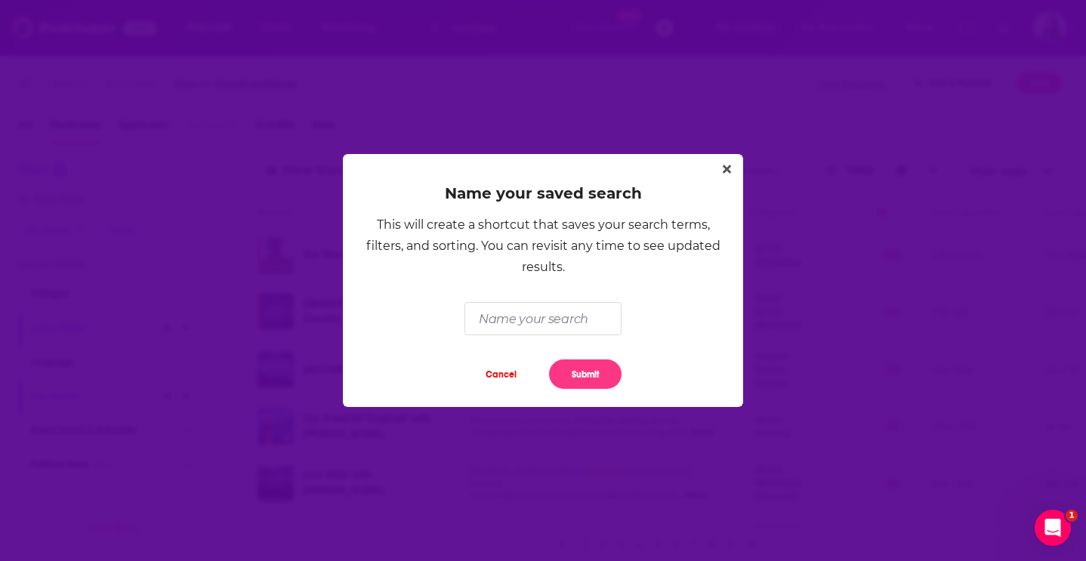 Image resolution: width=1086 pixels, height=561 pixels. What do you see at coordinates (543, 246) in the screenshot?
I see `div: This will create a shortcut that saves your search terms, filters, and sorting. You can revisit a...` at bounding box center [543, 246].